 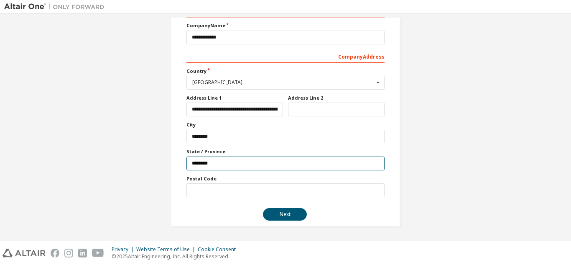 I want to click on label: Postal Code, so click(x=286, y=179).